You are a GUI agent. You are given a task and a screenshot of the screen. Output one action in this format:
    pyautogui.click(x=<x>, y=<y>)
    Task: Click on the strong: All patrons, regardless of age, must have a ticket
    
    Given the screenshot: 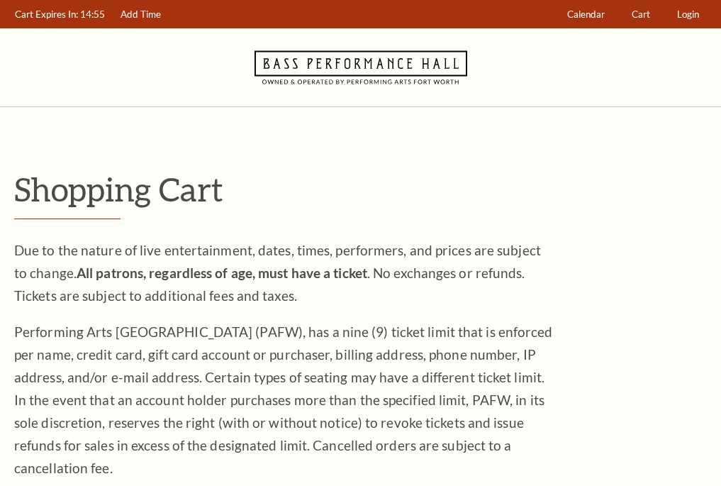 What is the action you would take?
    pyautogui.click(x=222, y=272)
    